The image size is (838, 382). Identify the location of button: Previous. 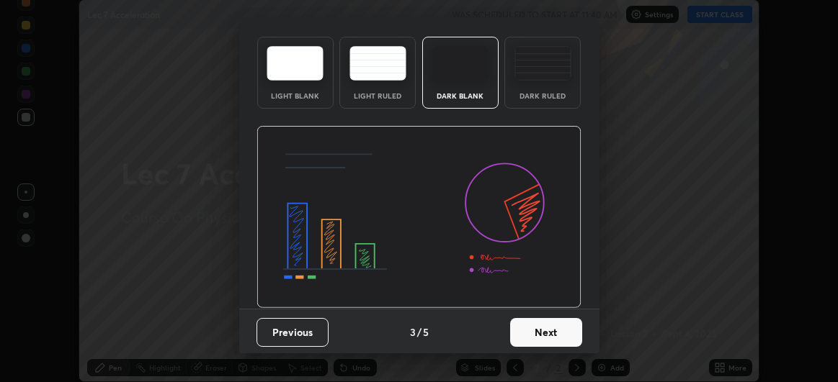
(292, 333).